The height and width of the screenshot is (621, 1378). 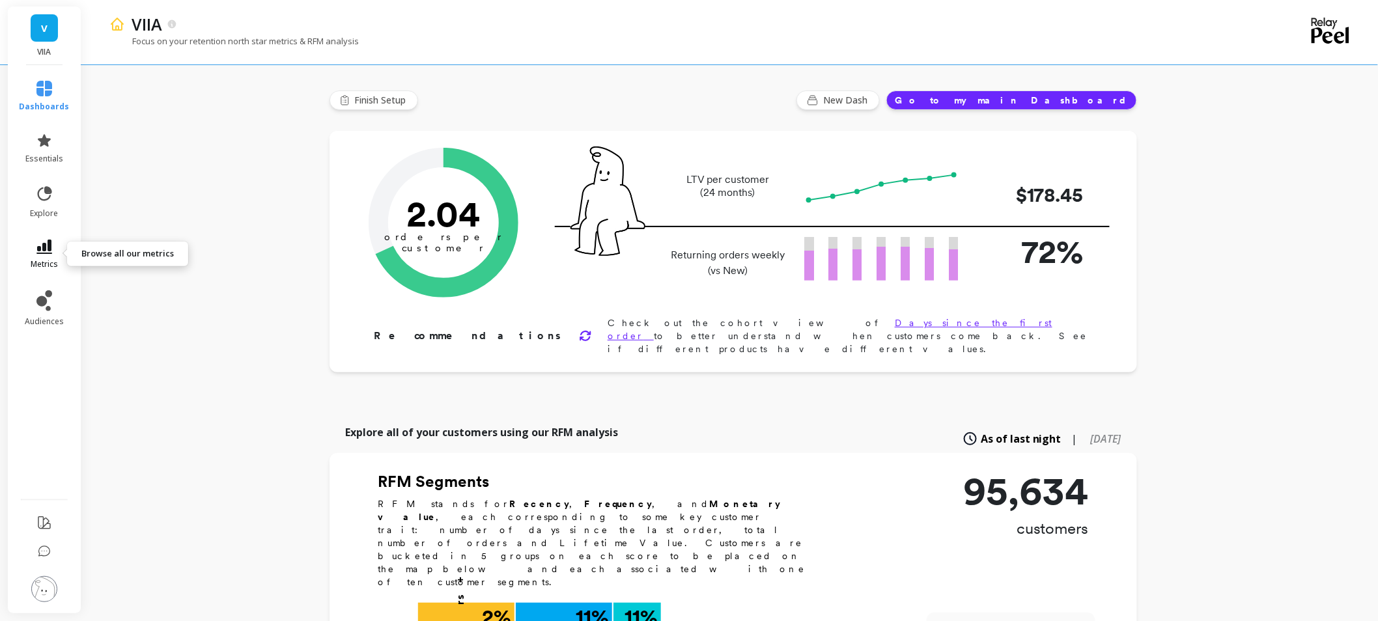 I want to click on tspan: customer, so click(x=443, y=248).